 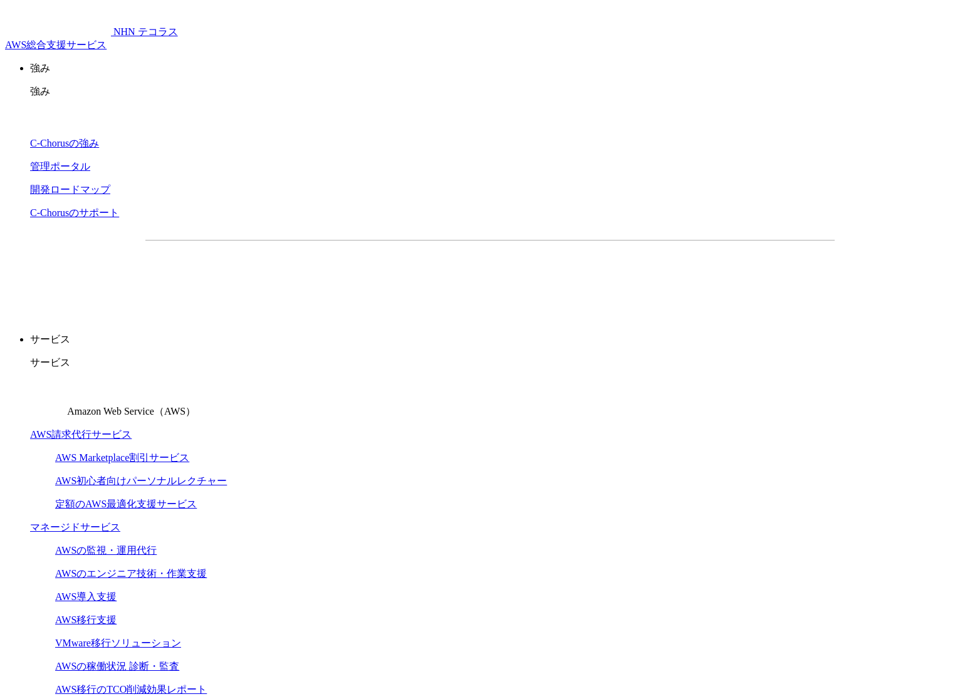 What do you see at coordinates (81, 434) in the screenshot?
I see `a: AWS請求代行サービス` at bounding box center [81, 434].